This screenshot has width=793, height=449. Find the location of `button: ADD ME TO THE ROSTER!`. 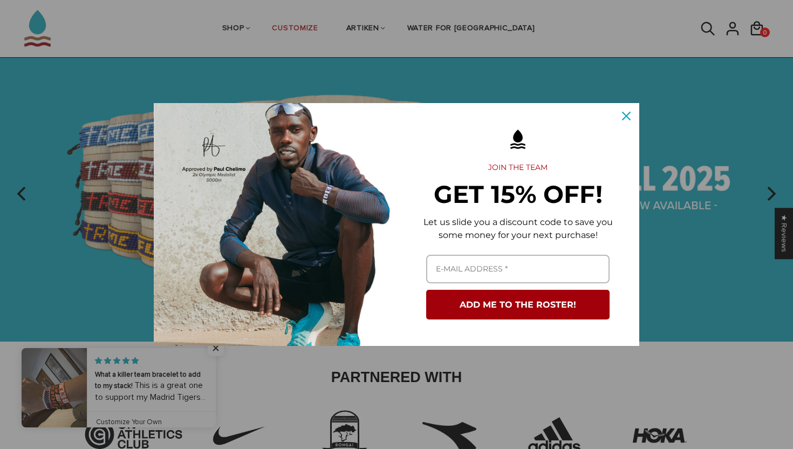

button: ADD ME TO THE ROSTER! is located at coordinates (518, 304).